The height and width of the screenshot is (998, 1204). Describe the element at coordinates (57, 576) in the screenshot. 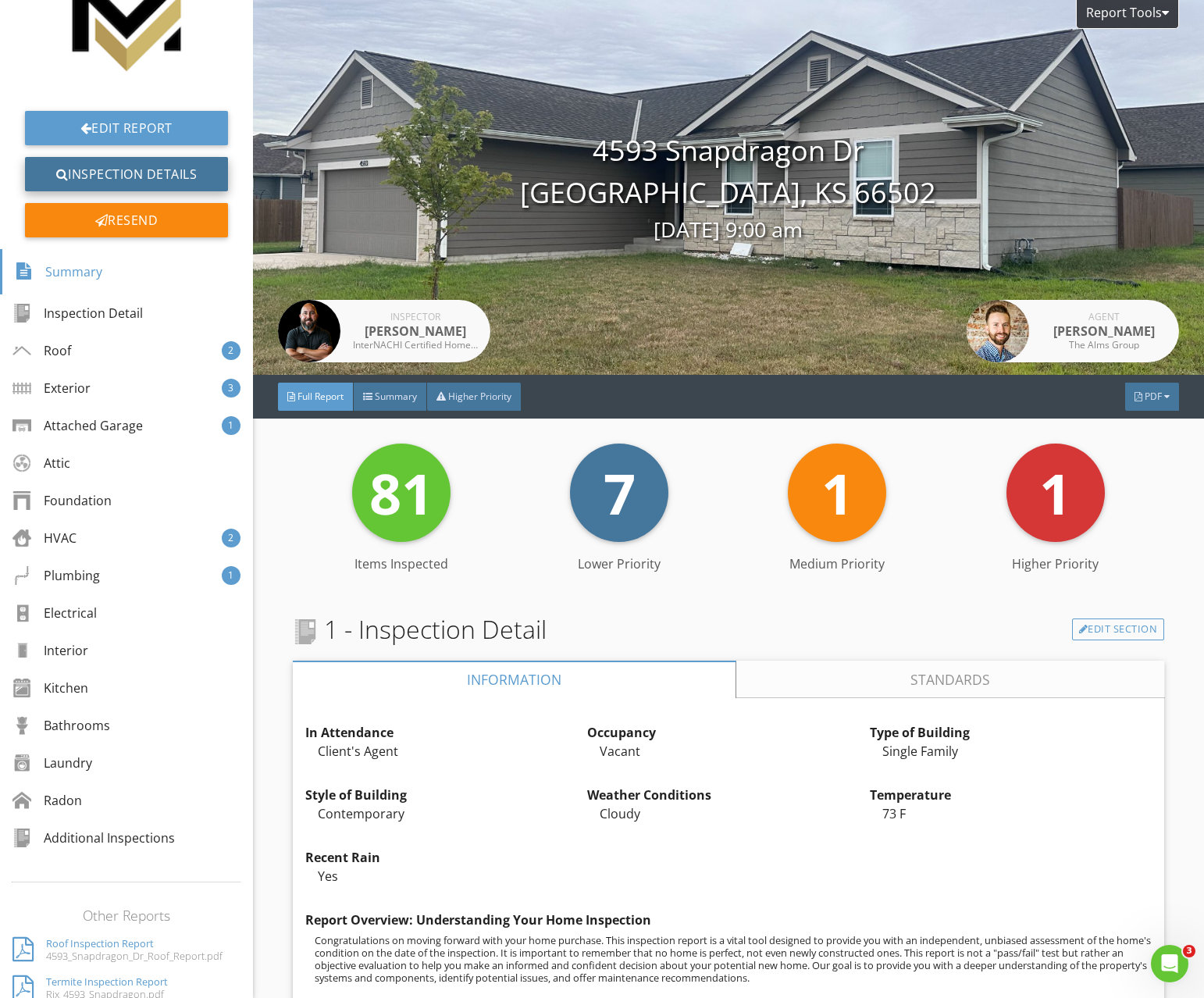

I see `div: Plumbing` at that location.